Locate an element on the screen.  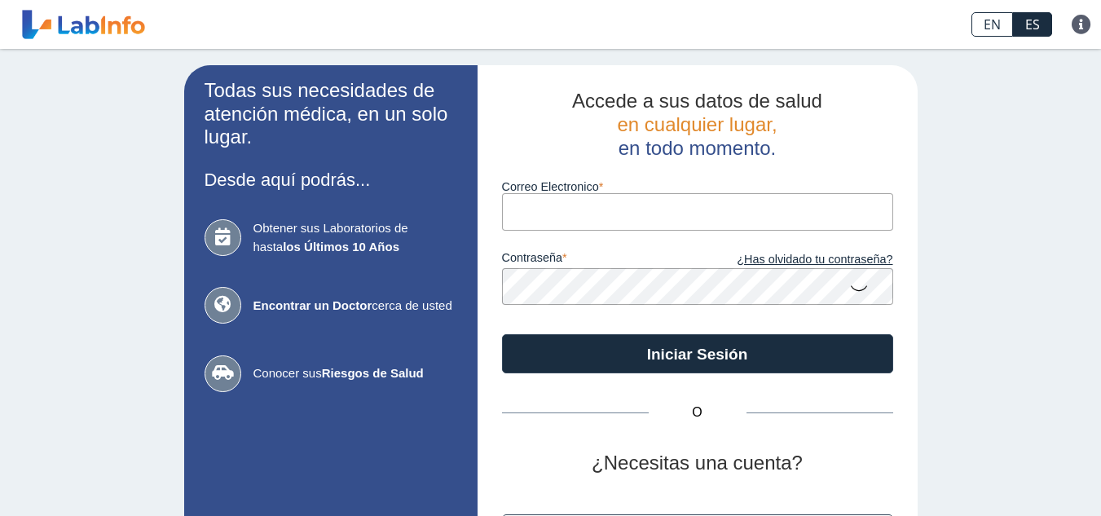
button: Iniciar Sesión is located at coordinates (698, 354).